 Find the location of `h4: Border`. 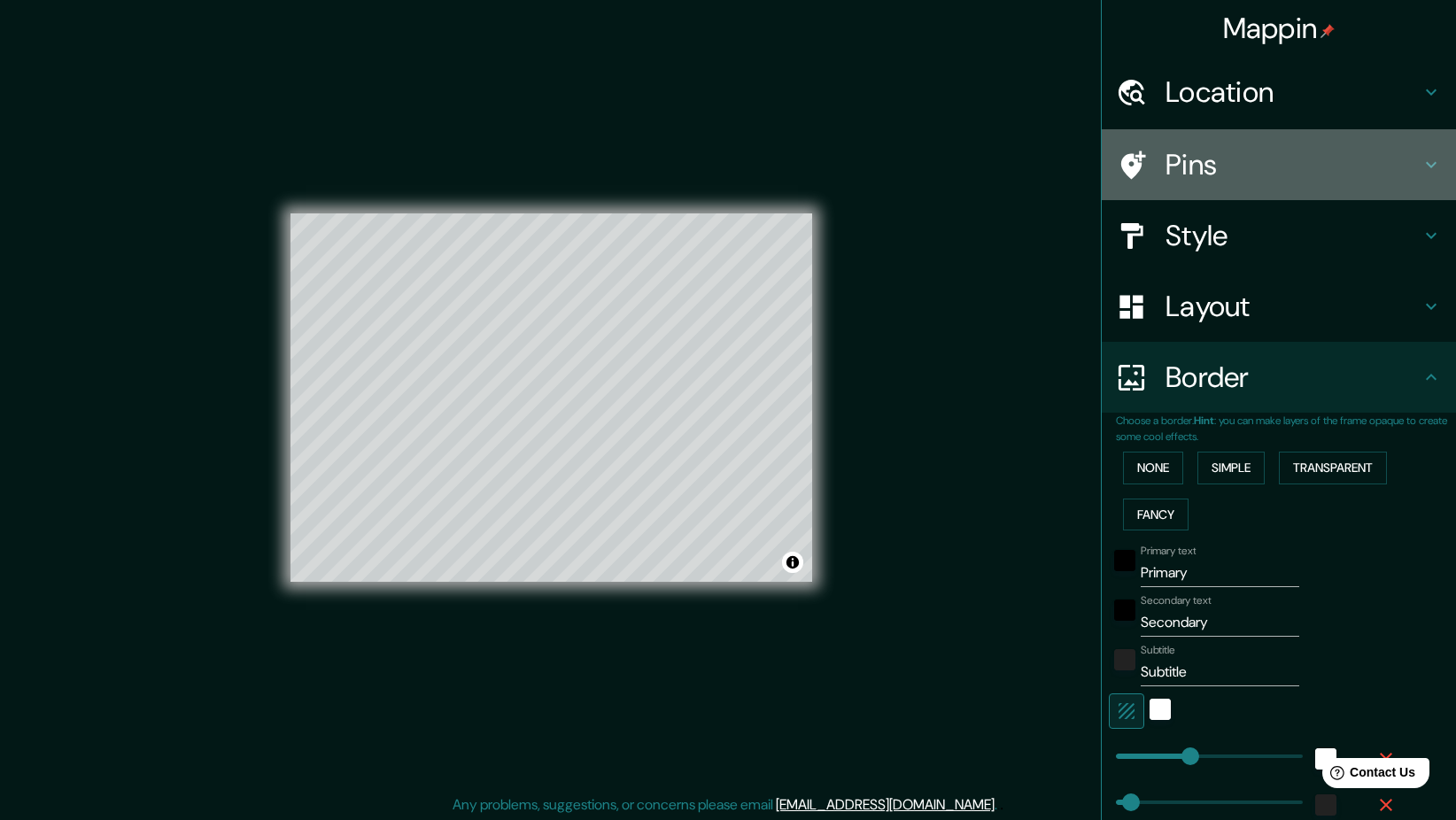

h4: Border is located at coordinates (1294, 378).